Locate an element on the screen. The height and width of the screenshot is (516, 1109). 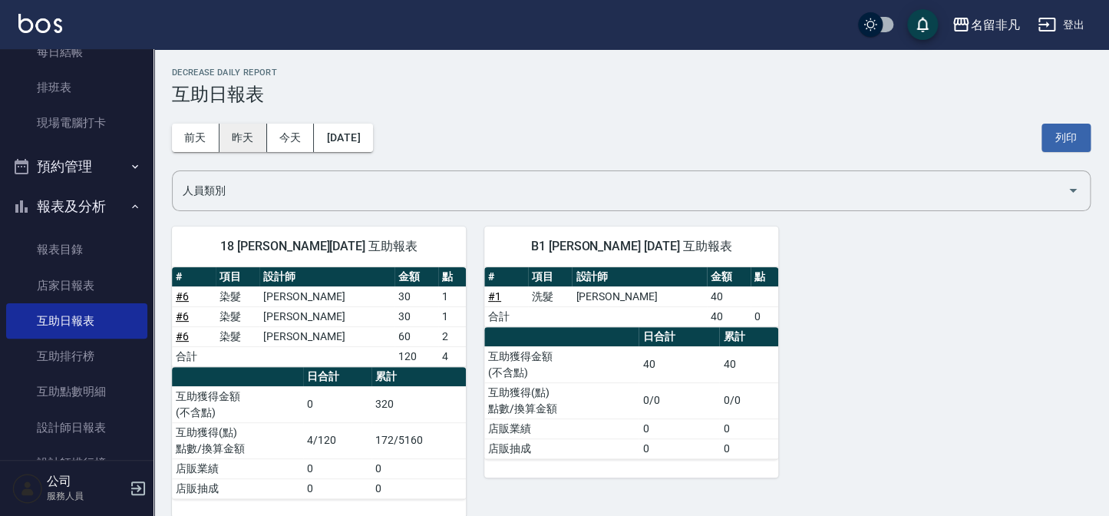
a: 店家日報表 is located at coordinates (77, 286).